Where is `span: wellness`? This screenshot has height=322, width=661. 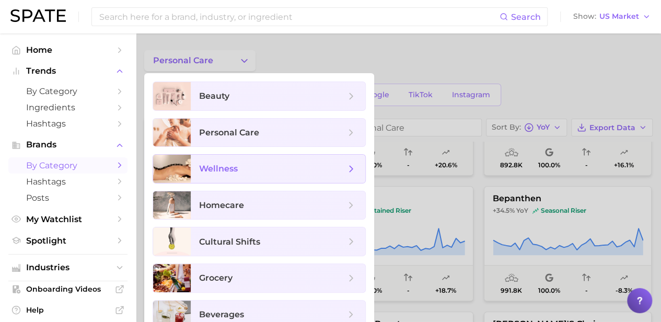
span: wellness is located at coordinates (218, 168).